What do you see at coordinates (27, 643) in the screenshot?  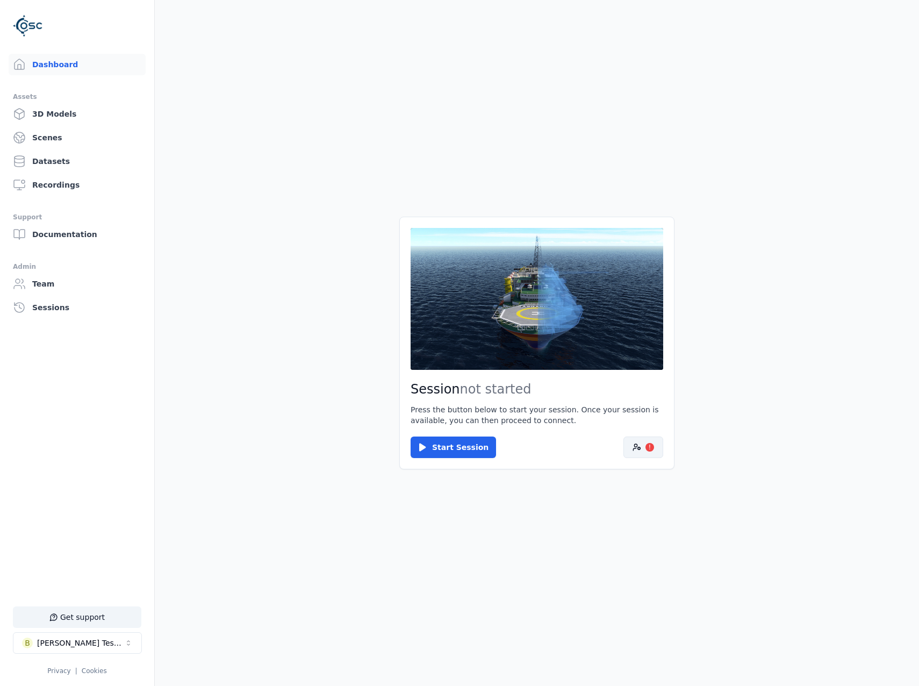 I see `div: B` at bounding box center [27, 643].